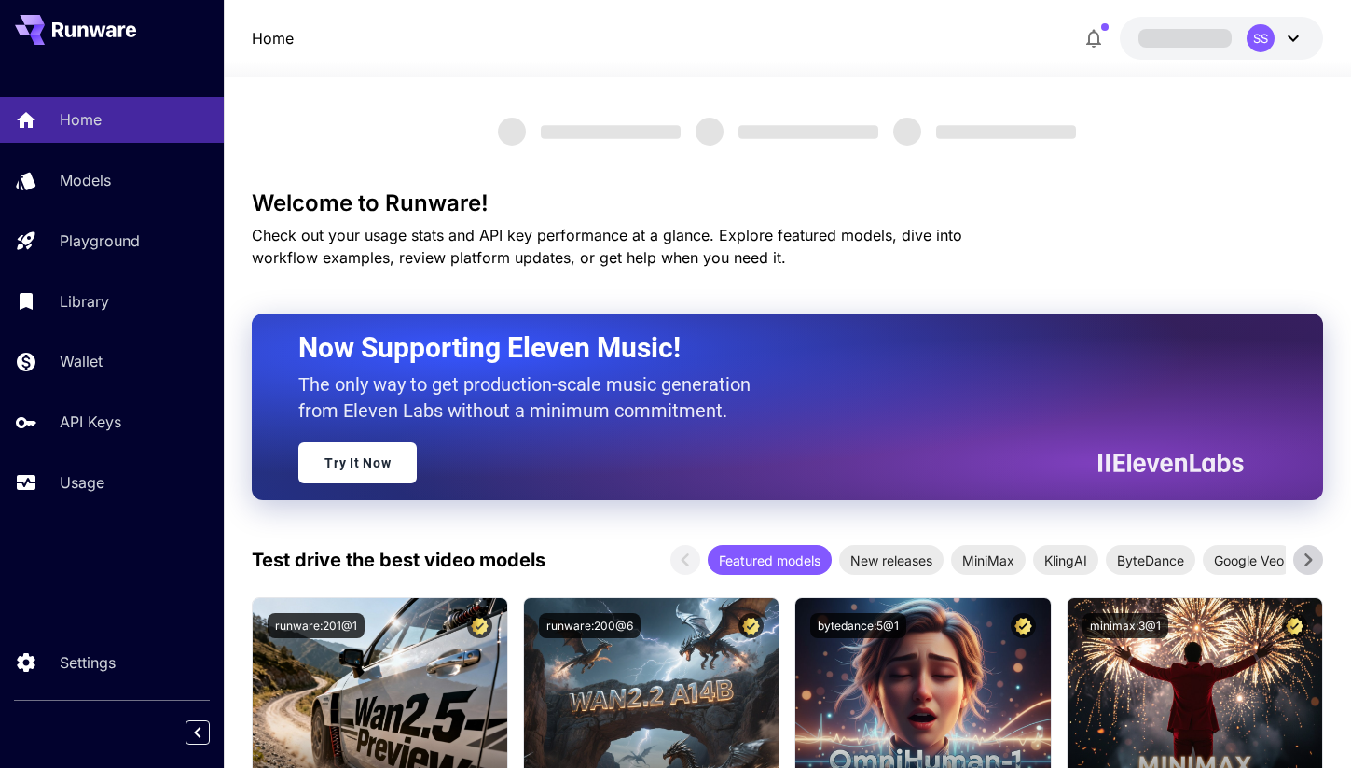 This screenshot has height=768, width=1351. What do you see at coordinates (212, 732) in the screenshot?
I see `div: Collapse sidebar` at bounding box center [212, 732].